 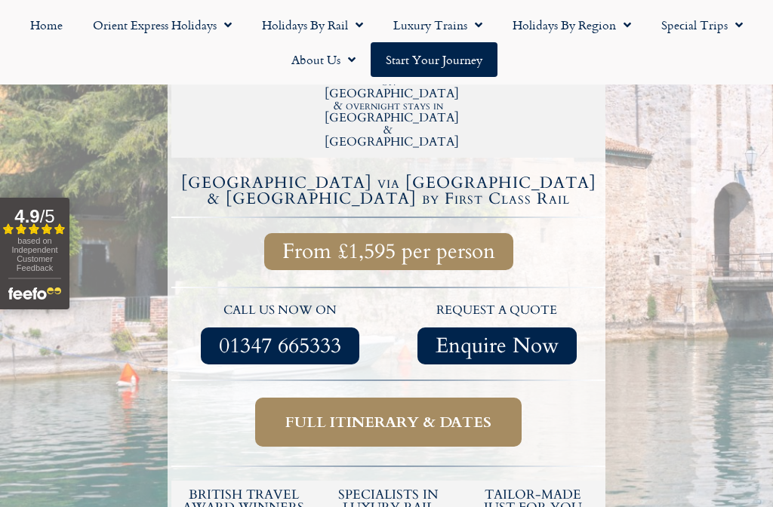 What do you see at coordinates (388, 422) in the screenshot?
I see `a: Full itinerary & dates` at bounding box center [388, 422].